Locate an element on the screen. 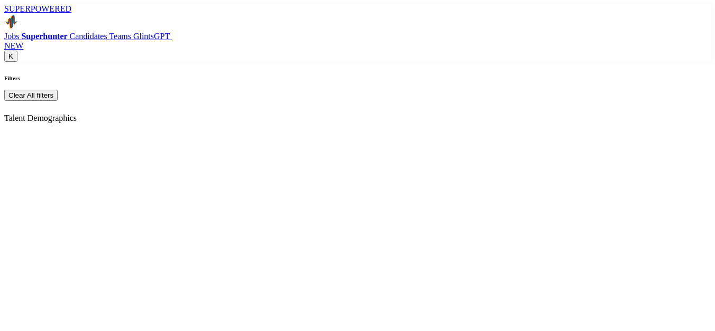  a: Jobs is located at coordinates (13, 36).